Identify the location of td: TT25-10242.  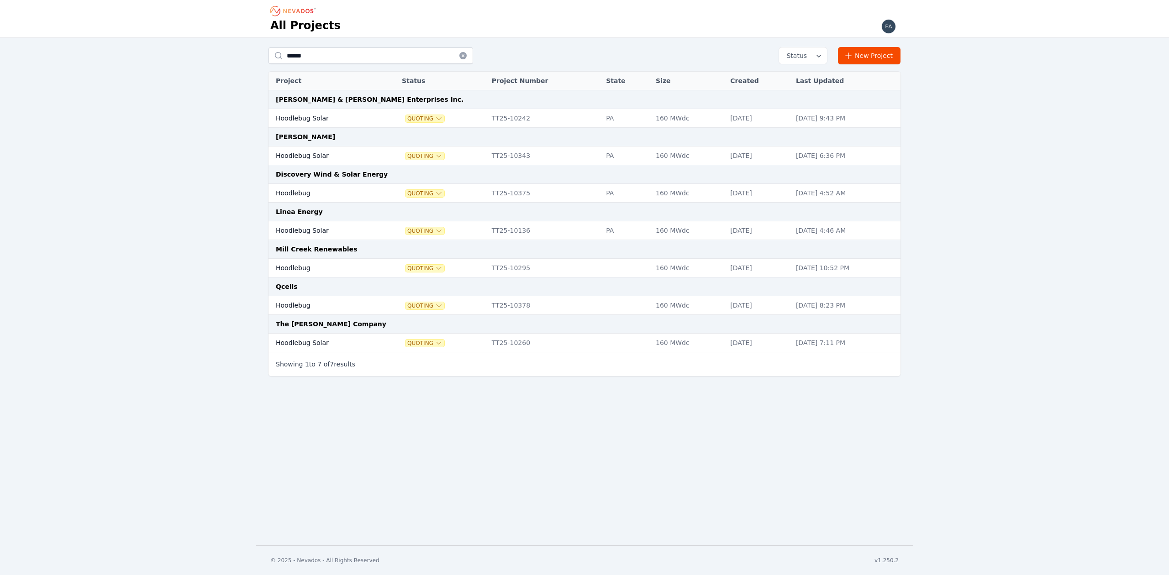
(544, 118).